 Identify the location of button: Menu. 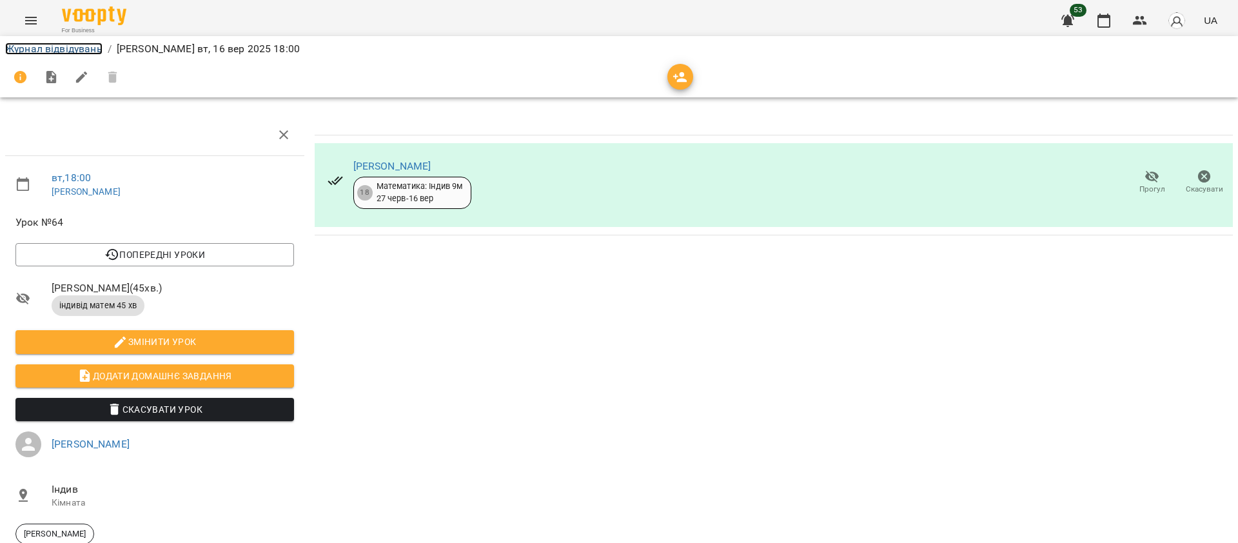
(31, 21).